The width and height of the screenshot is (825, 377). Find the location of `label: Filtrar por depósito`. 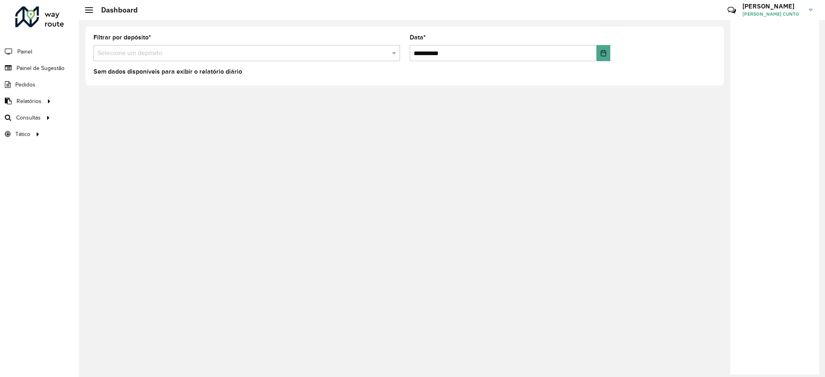

label: Filtrar por depósito is located at coordinates (122, 37).